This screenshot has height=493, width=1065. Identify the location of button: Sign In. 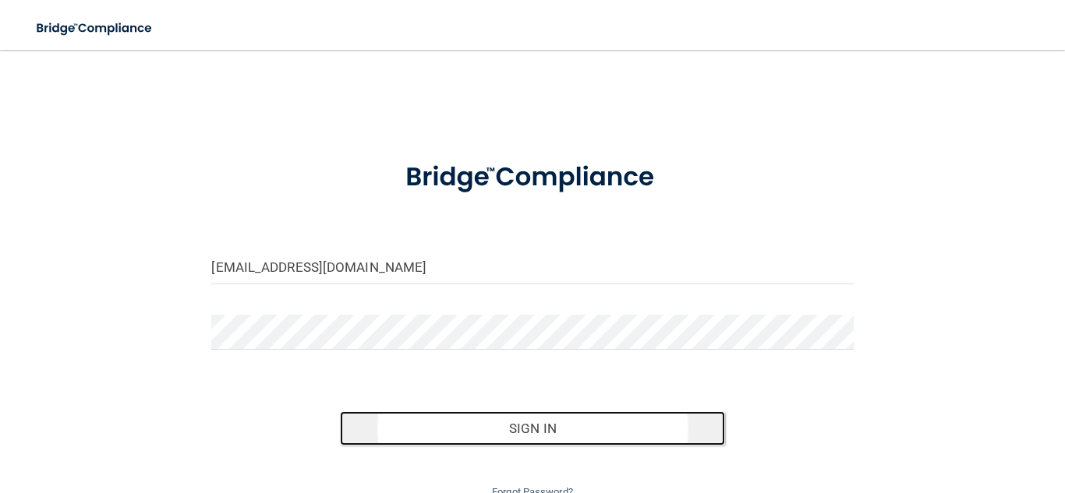
(532, 429).